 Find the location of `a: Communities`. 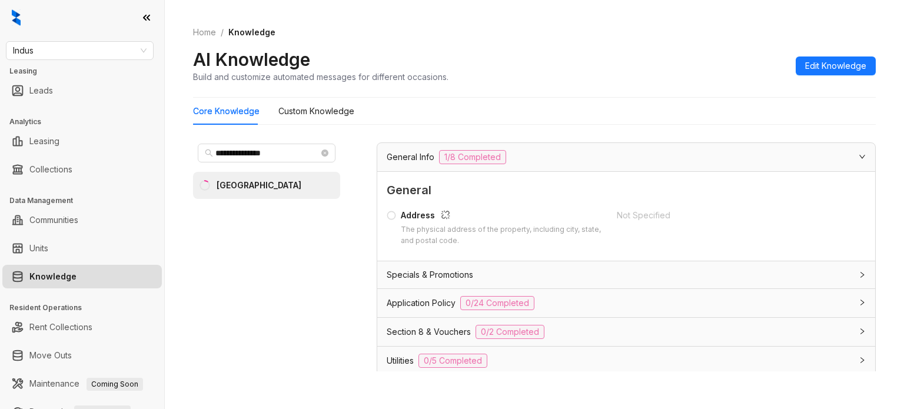

a: Communities is located at coordinates (54, 220).